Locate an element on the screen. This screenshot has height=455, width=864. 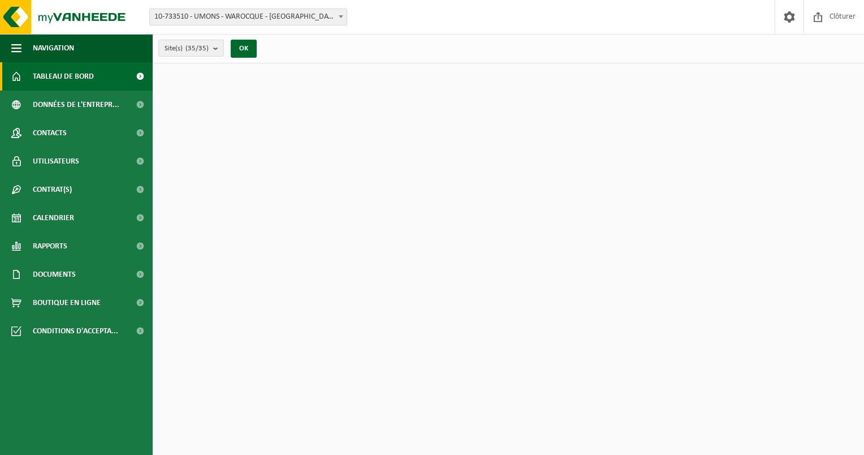
span: Conditions d'accepta... is located at coordinates (75, 331).